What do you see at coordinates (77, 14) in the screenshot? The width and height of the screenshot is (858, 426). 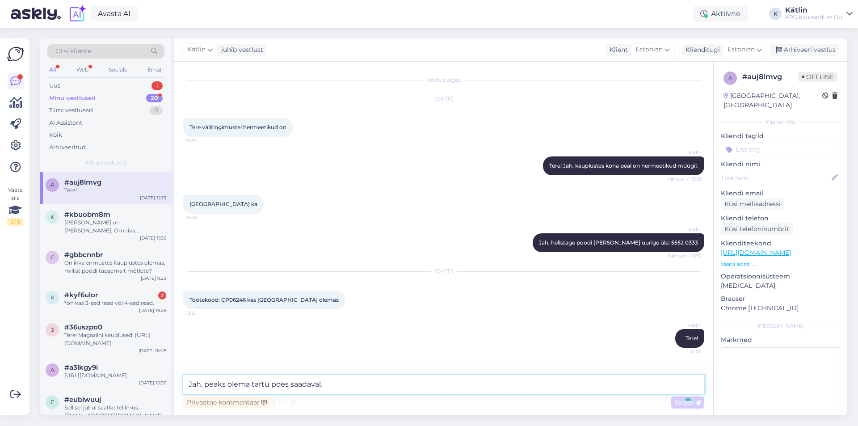 I see `img: explore-ai` at bounding box center [77, 14].